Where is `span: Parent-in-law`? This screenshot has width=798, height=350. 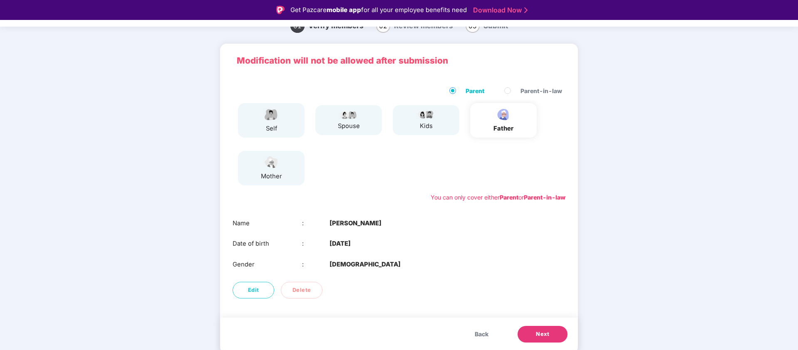
span: Parent-in-law is located at coordinates (541, 91).